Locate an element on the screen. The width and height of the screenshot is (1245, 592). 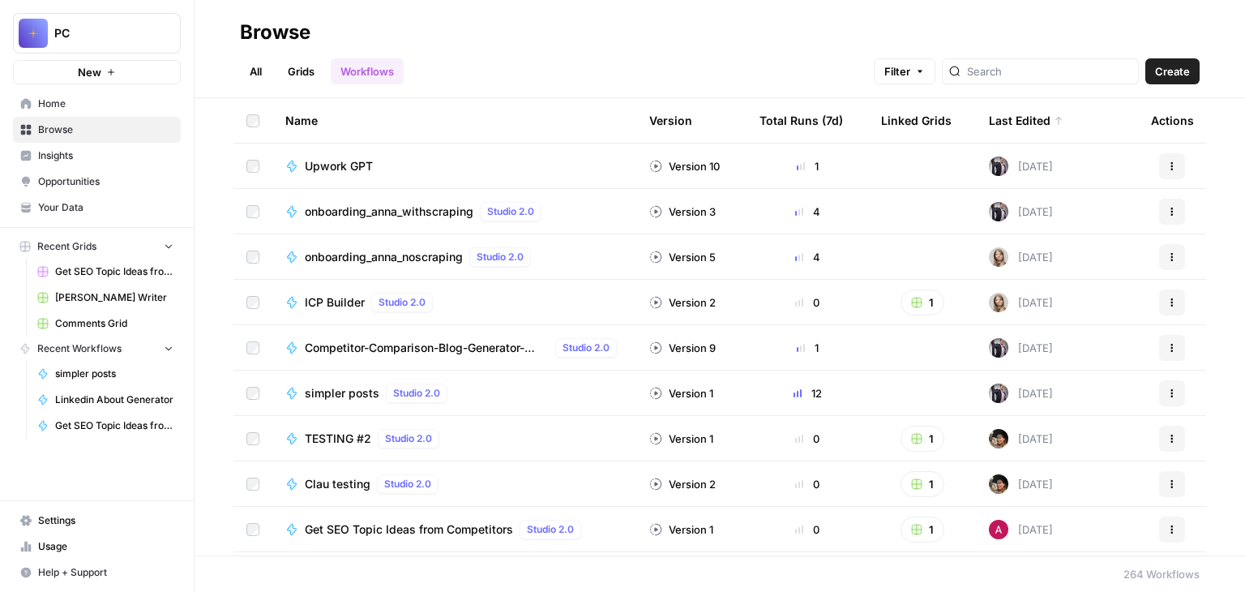
button: New is located at coordinates (96, 72).